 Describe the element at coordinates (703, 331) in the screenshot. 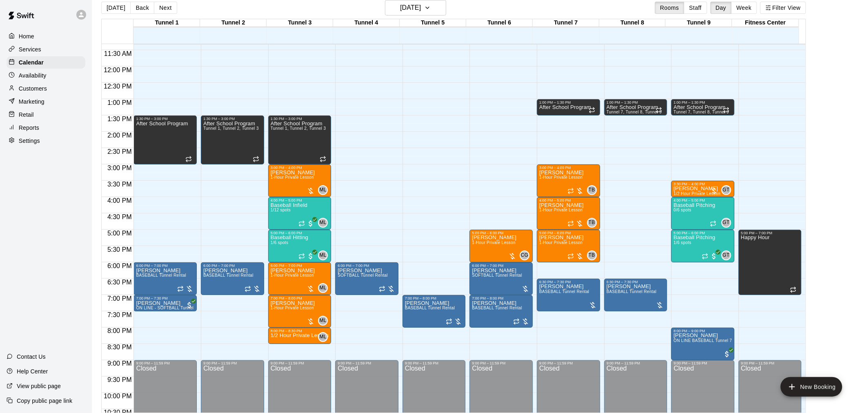

I see `div: 8:00 PM – 9:00 PM` at that location.